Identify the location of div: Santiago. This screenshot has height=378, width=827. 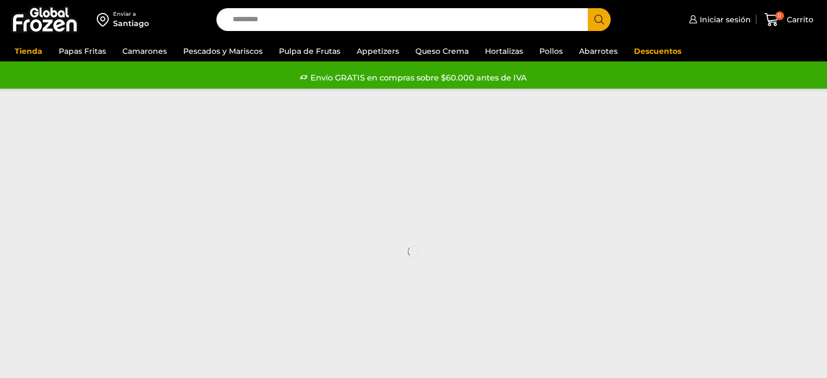
(131, 23).